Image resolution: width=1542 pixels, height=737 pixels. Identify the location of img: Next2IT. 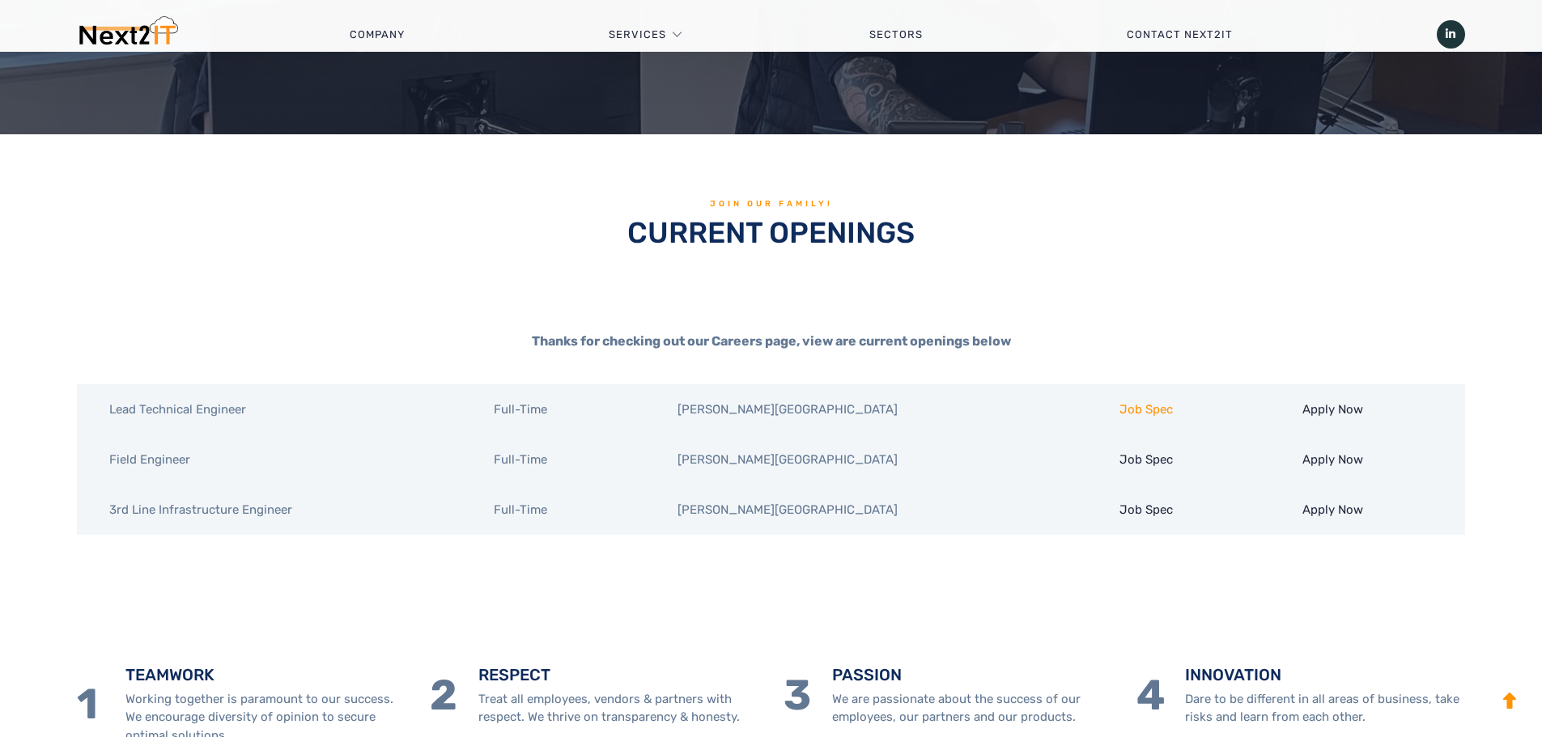
(127, 34).